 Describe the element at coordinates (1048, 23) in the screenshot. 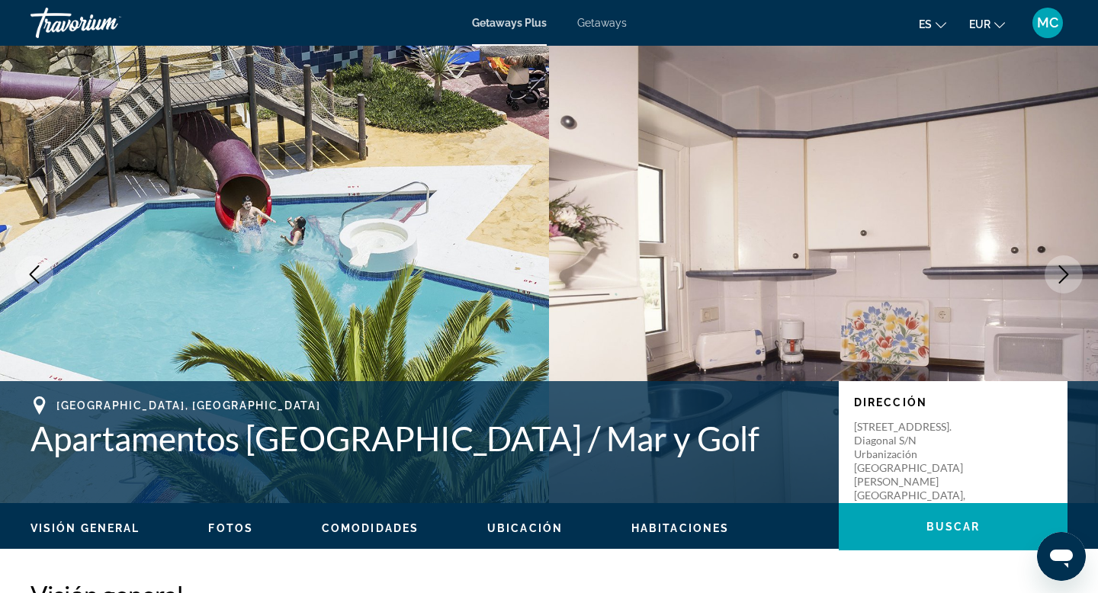

I see `span: MC` at that location.